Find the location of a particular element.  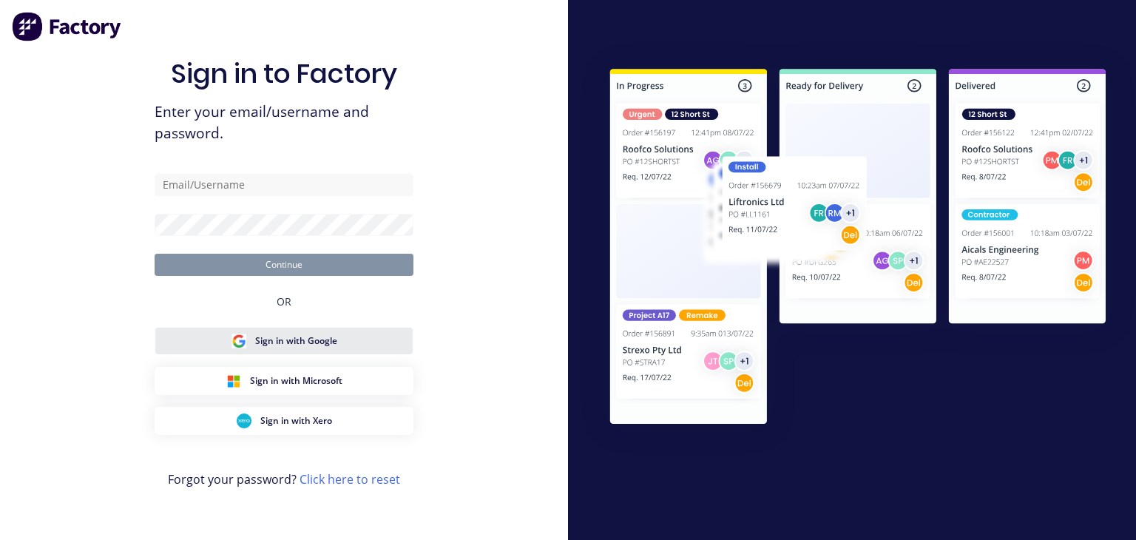

span: Sign in with Microsoft is located at coordinates (296, 381).